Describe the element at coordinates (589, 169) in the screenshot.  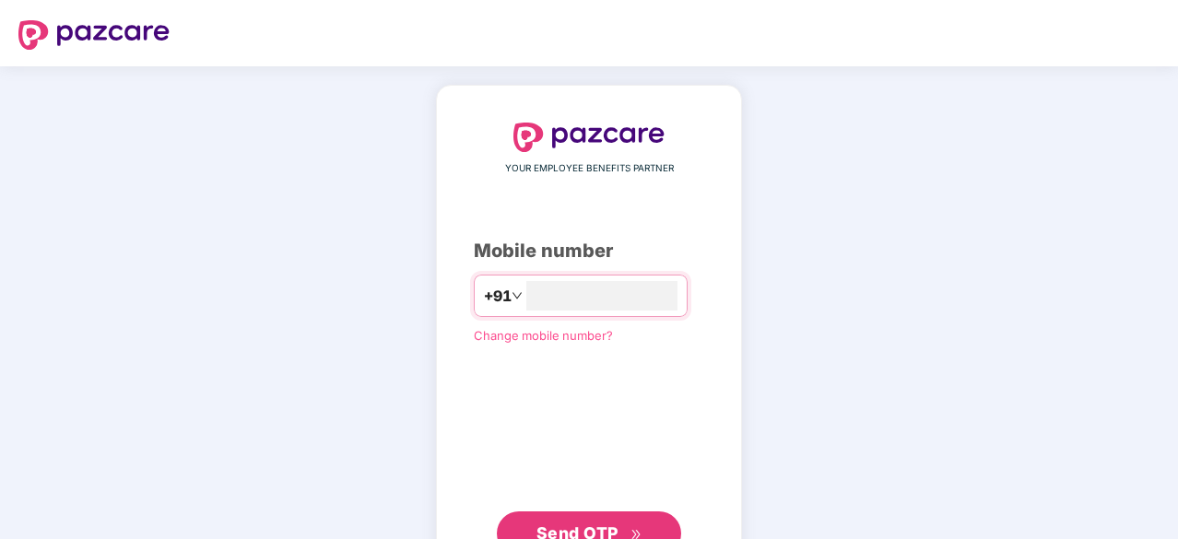
I see `span: YOUR EMPLOYEE BENEFITS PARTNER` at that location.